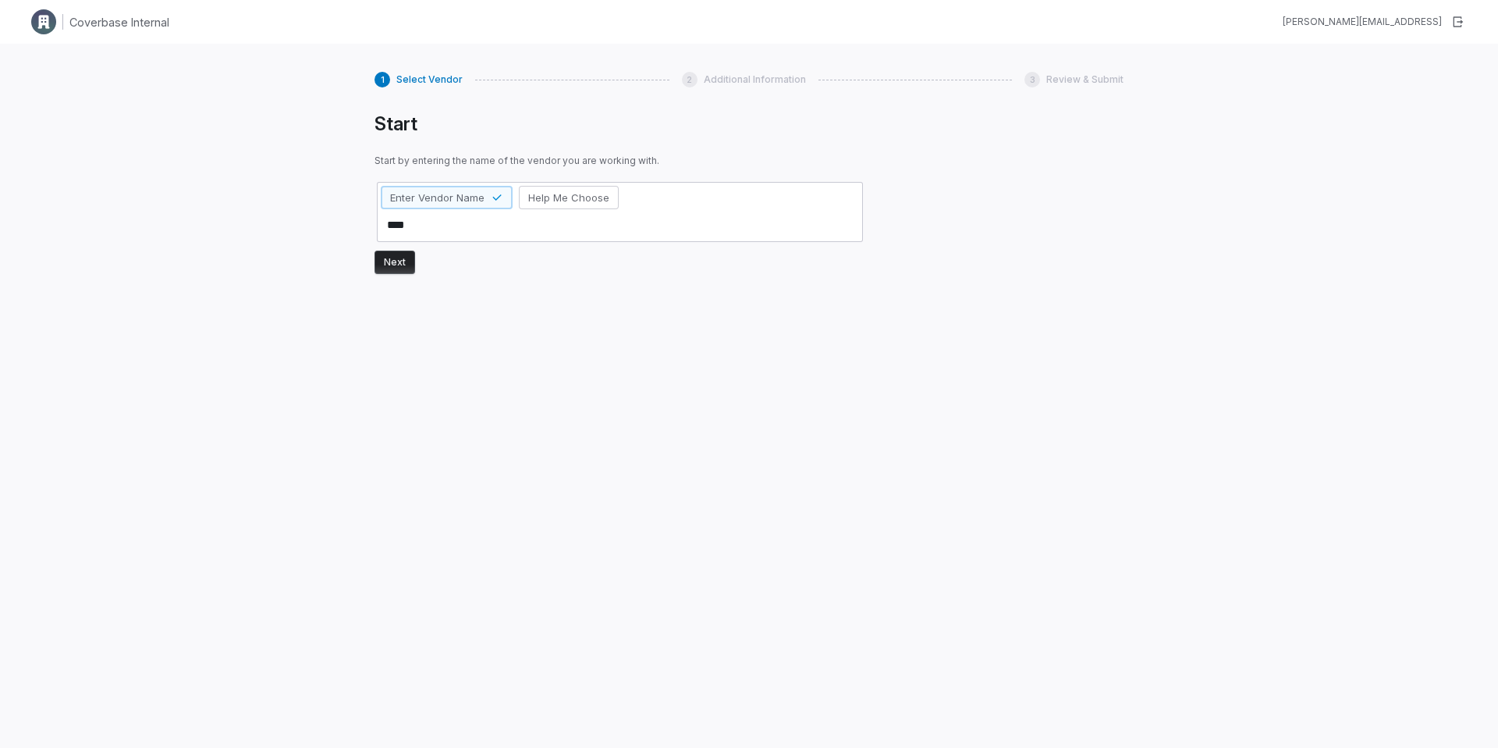  Describe the element at coordinates (429, 80) in the screenshot. I see `span: Select Vendor` at that location.